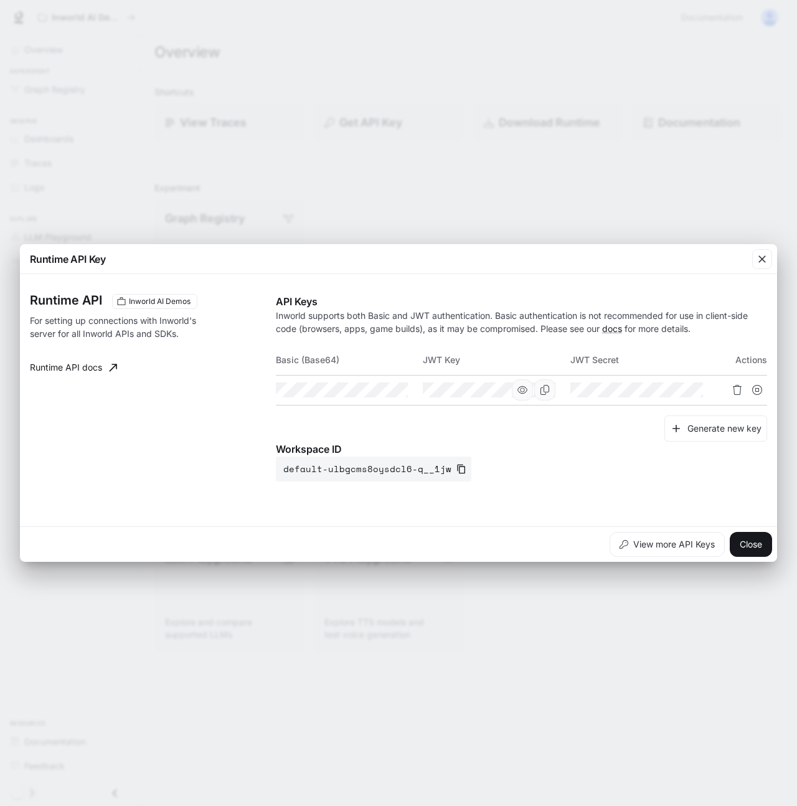 This screenshot has width=797, height=806. What do you see at coordinates (738, 390) in the screenshot?
I see `button: Delete API key` at bounding box center [738, 390].